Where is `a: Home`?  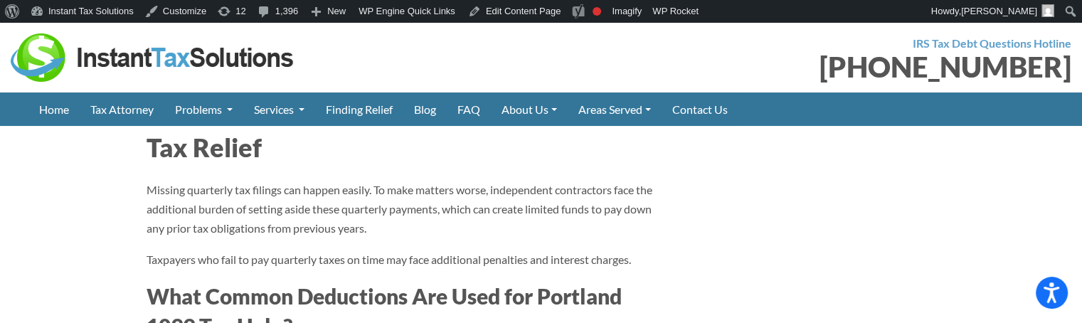
a: Home is located at coordinates (54, 109).